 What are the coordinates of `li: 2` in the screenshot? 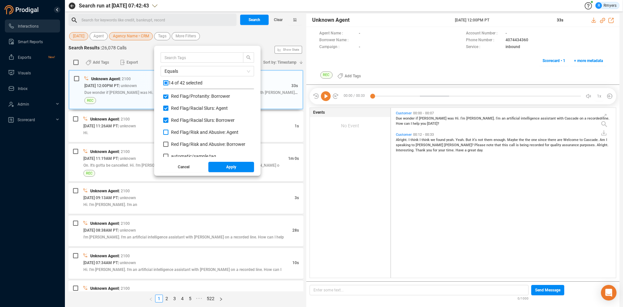 It's located at (167, 298).